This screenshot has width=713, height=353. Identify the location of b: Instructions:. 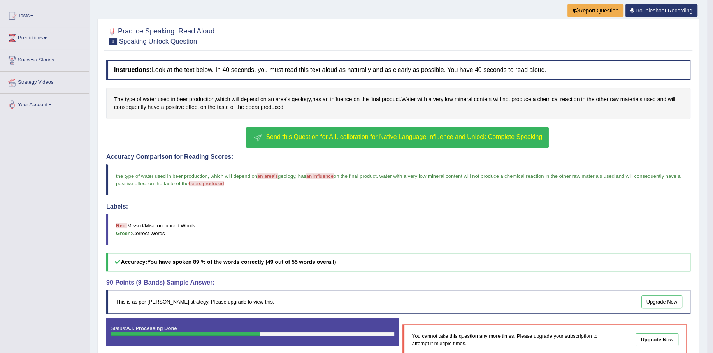
(133, 70).